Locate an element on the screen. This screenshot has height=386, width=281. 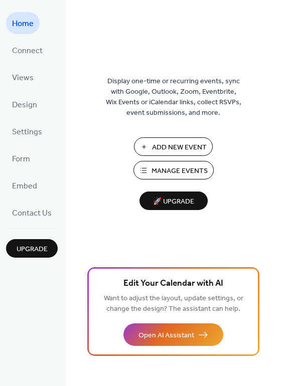
span: 🚀 Upgrade is located at coordinates (173, 202).